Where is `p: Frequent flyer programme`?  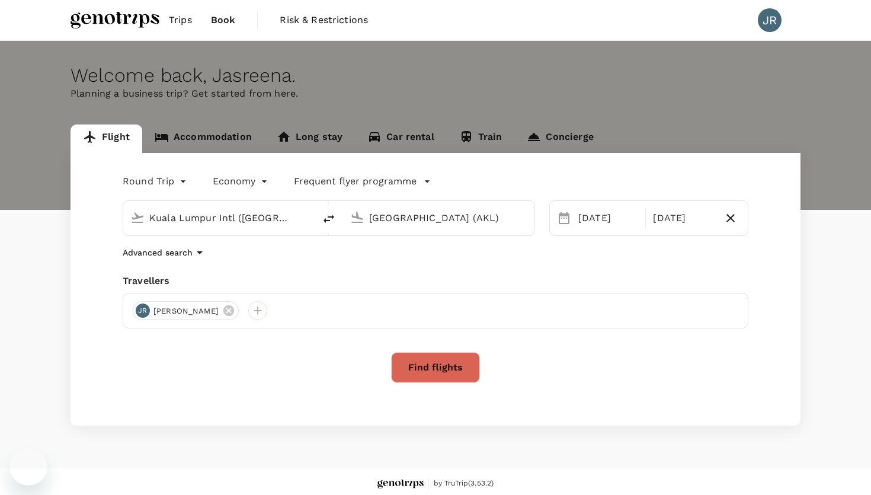
p: Frequent flyer programme is located at coordinates (355, 181).